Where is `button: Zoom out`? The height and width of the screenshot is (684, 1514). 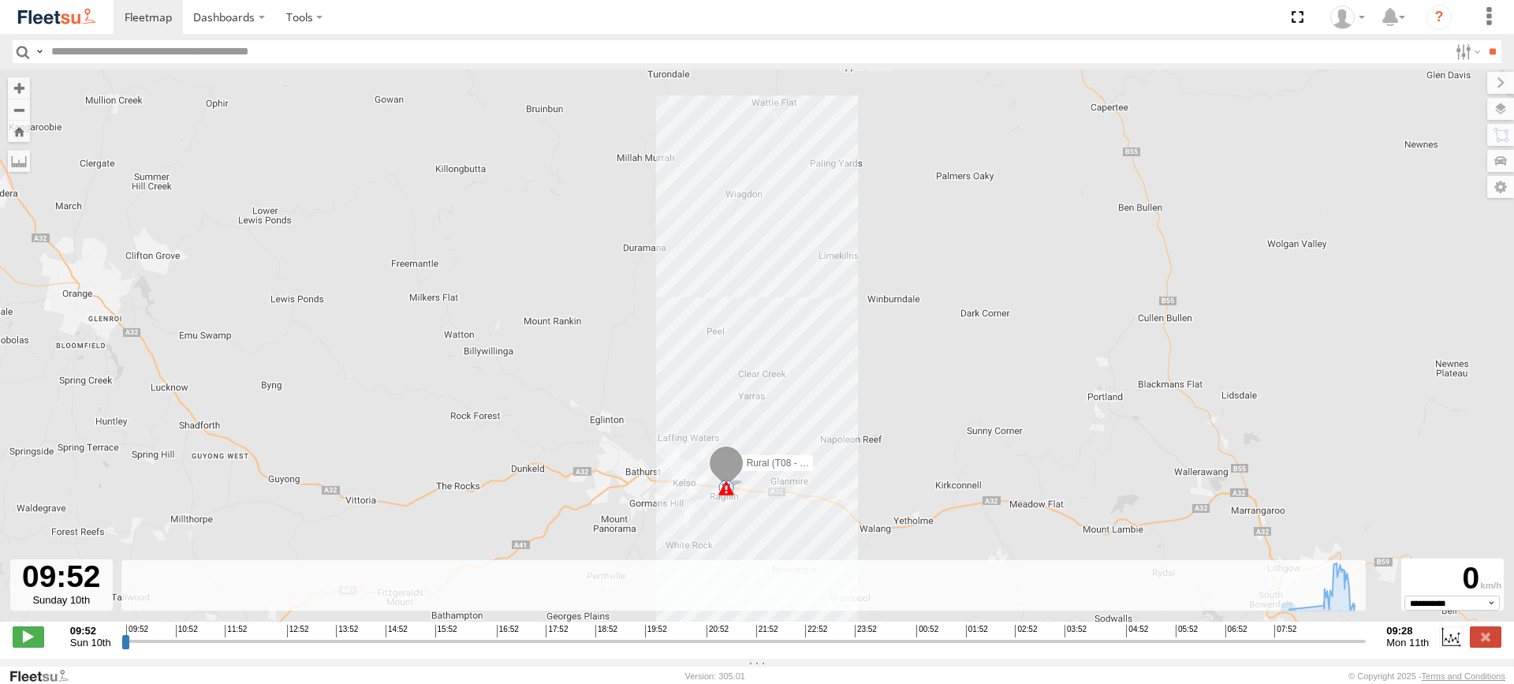
button: Zoom out is located at coordinates (19, 110).